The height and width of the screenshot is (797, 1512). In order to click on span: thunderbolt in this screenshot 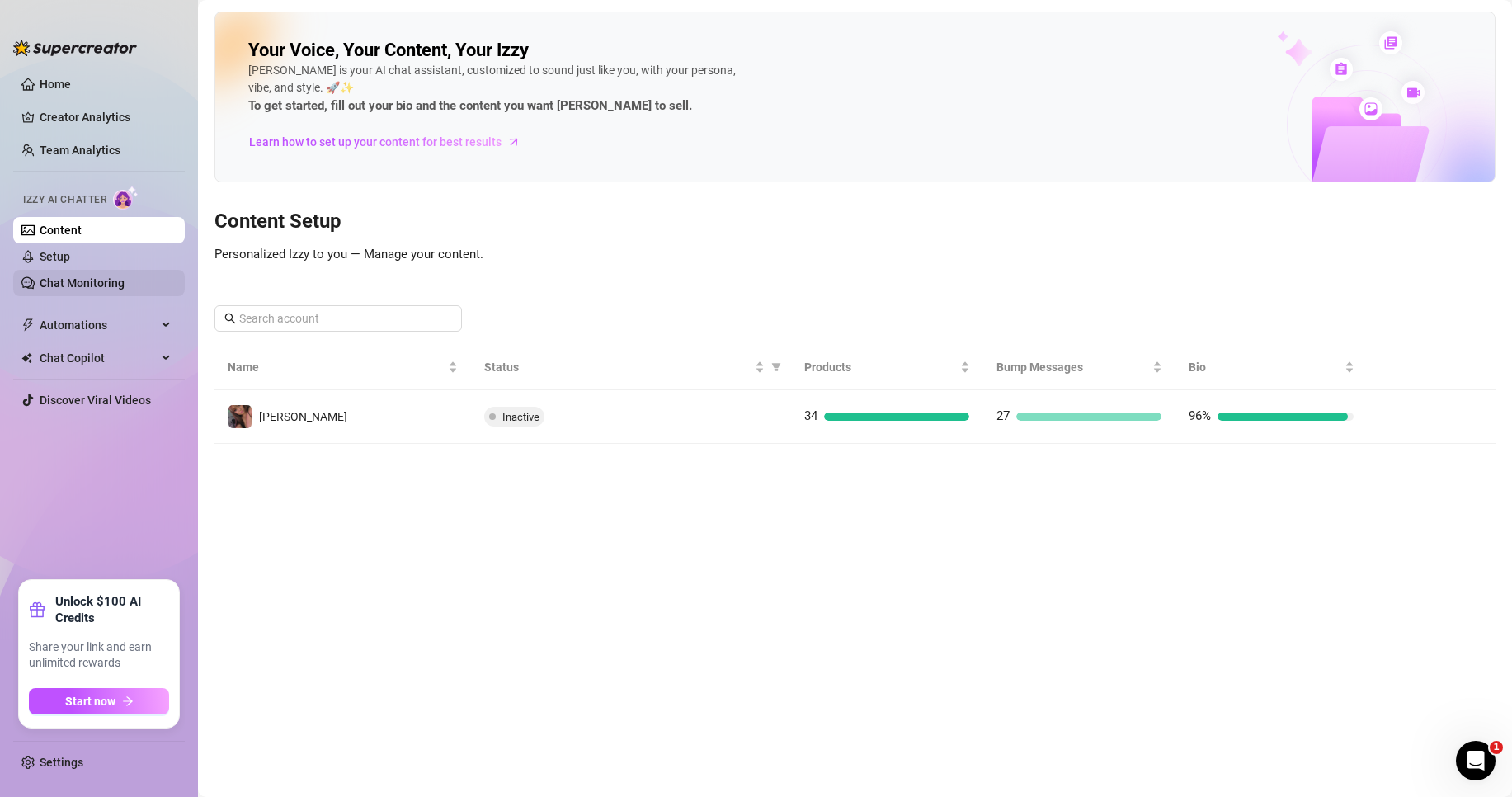, I will do `click(28, 325)`.